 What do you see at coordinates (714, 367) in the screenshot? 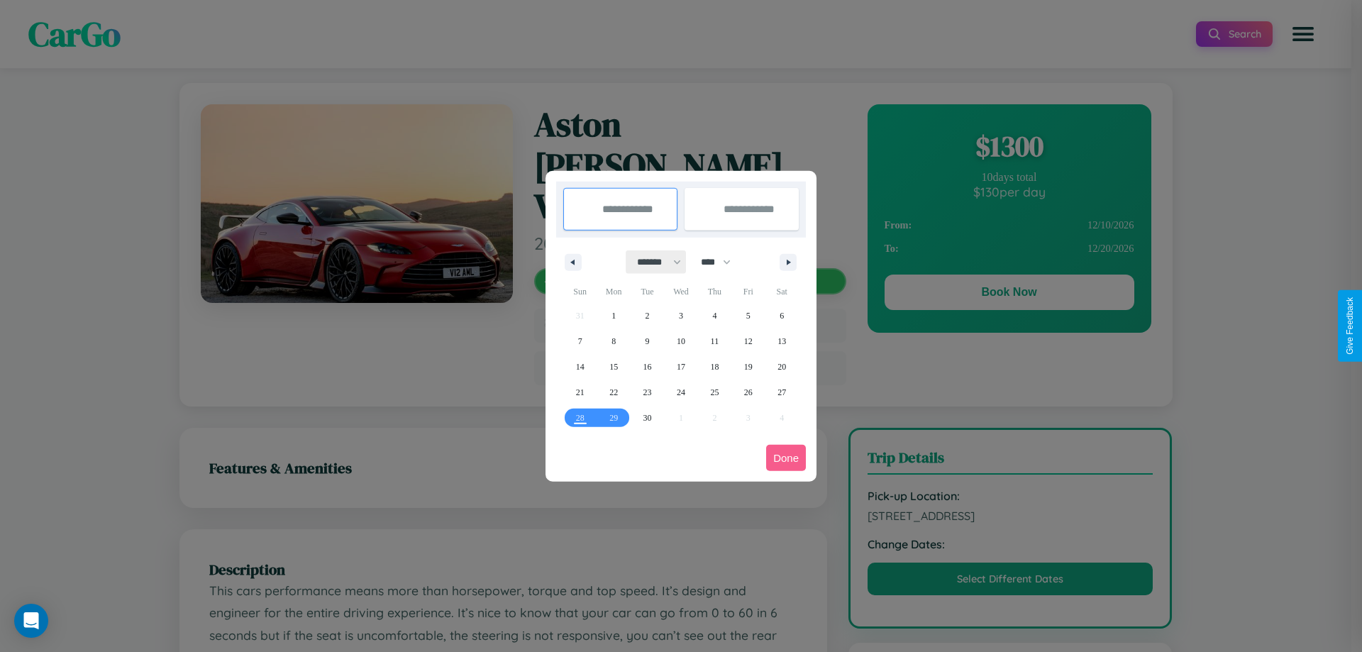
I see `button: 18` at bounding box center [714, 367].